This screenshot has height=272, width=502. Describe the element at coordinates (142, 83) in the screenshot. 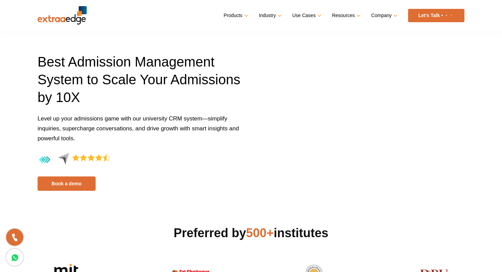

I see `h1: Best Admission Management System to Scale Your Admissions by 10X` at that location.